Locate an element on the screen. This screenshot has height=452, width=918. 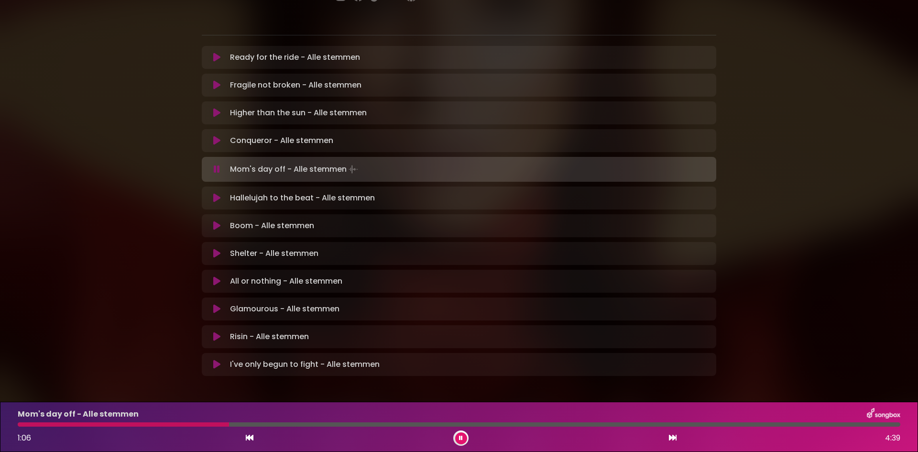
p: Hallelujah to the beat - Alle stemmen is located at coordinates (302, 198).